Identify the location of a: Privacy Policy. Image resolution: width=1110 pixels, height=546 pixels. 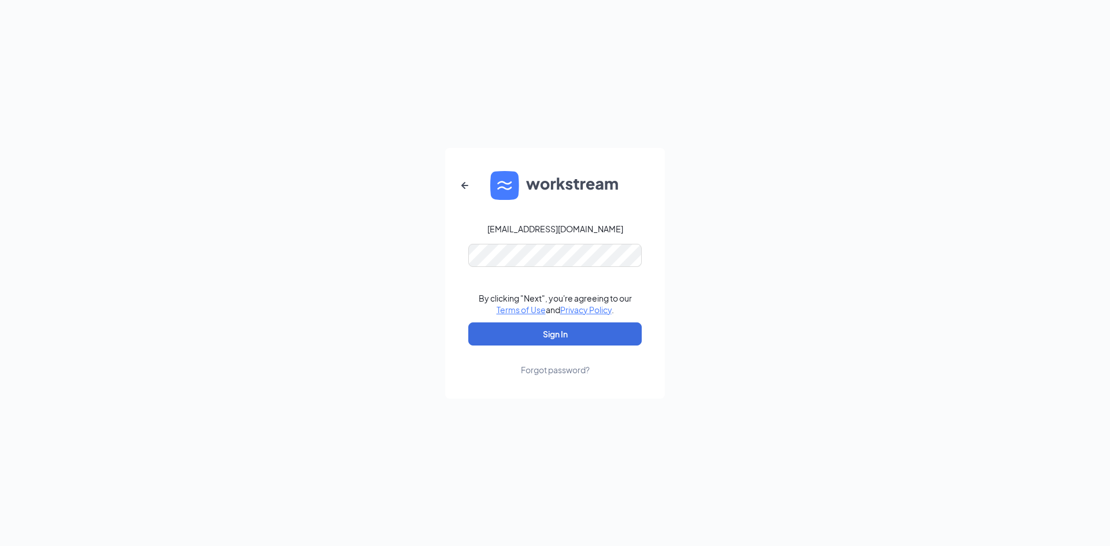
(586, 310).